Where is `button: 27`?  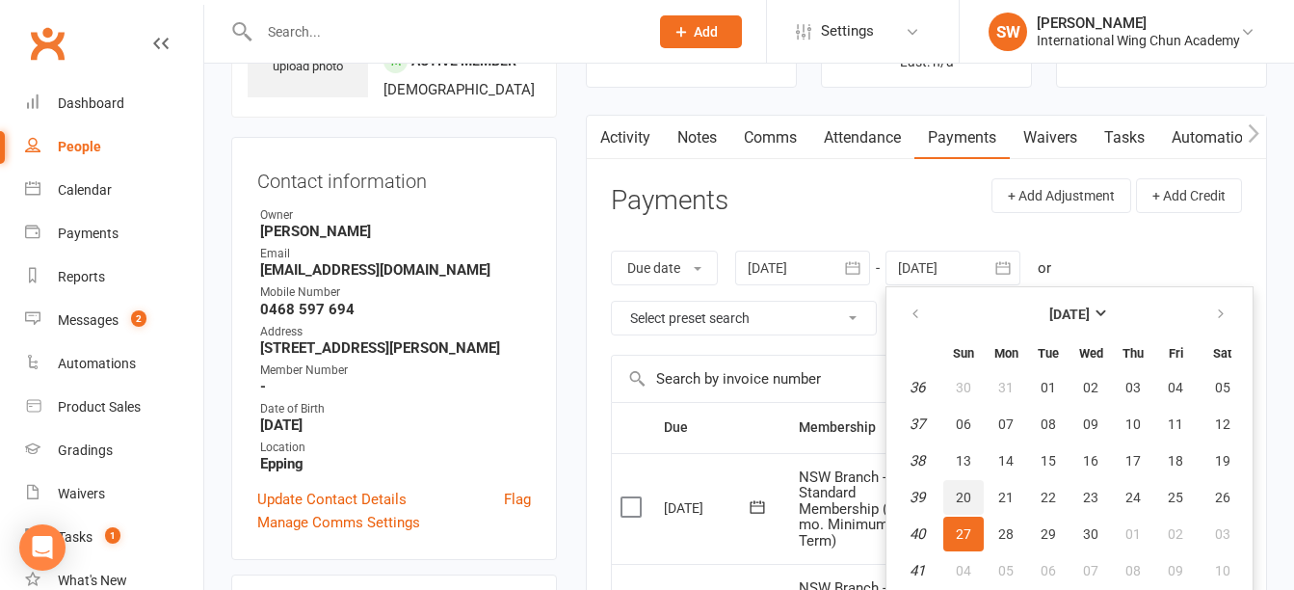 button: 27 is located at coordinates (963, 534).